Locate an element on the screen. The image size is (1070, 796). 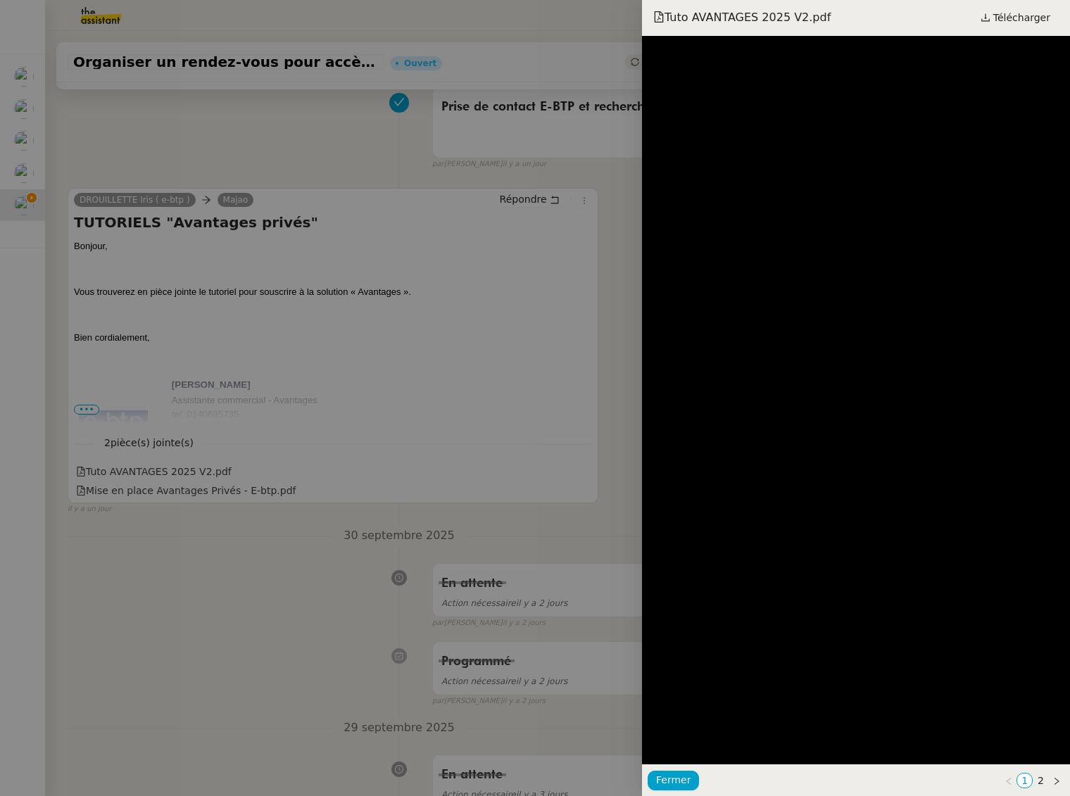
span: Télécharger is located at coordinates (1021, 18).